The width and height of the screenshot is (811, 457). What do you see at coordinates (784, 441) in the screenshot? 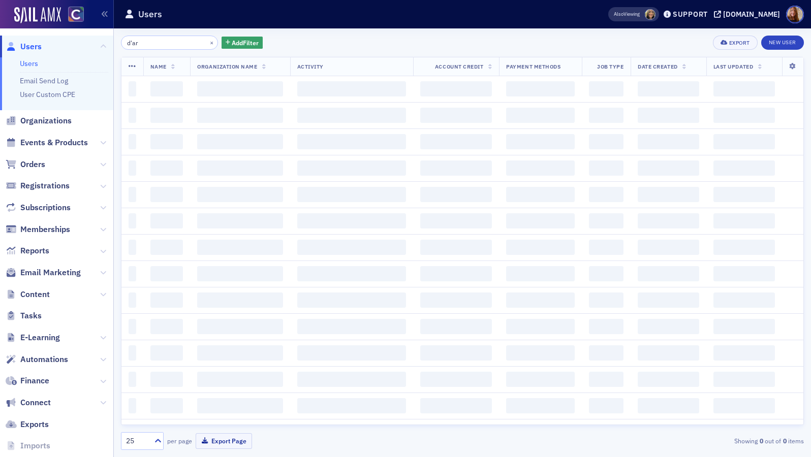
I see `strong: 0` at bounding box center [784, 441].